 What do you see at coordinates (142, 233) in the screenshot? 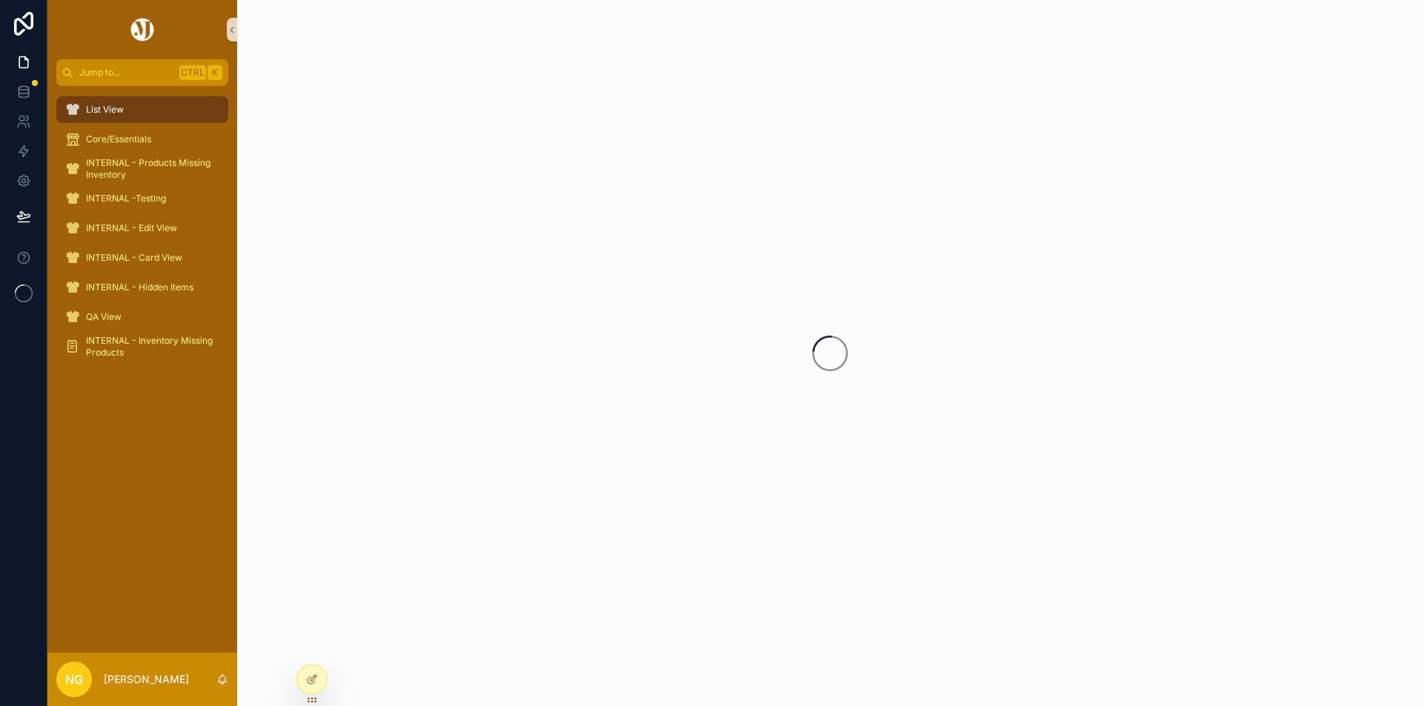
I see `div: scrollable content` at bounding box center [142, 233].